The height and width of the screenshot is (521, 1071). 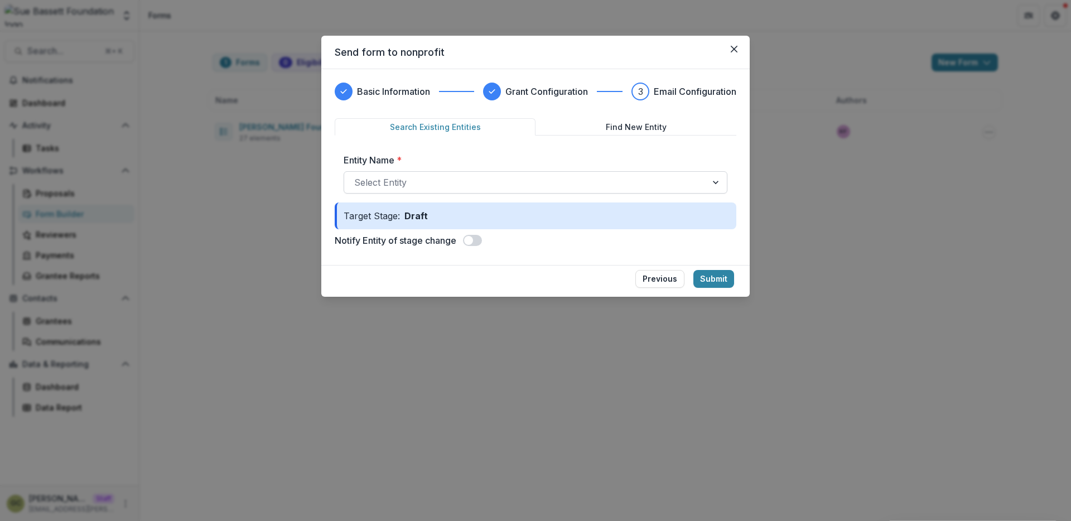 What do you see at coordinates (547, 91) in the screenshot?
I see `h3: Grant Configuration` at bounding box center [547, 91].